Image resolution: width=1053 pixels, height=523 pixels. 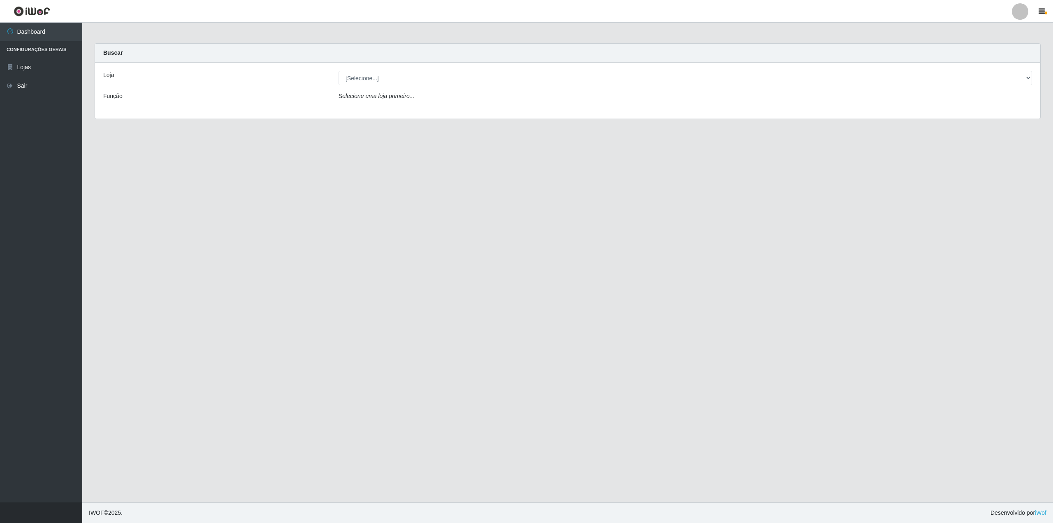 What do you see at coordinates (377, 96) in the screenshot?
I see `i: Selecione uma loja primeiro...` at bounding box center [377, 96].